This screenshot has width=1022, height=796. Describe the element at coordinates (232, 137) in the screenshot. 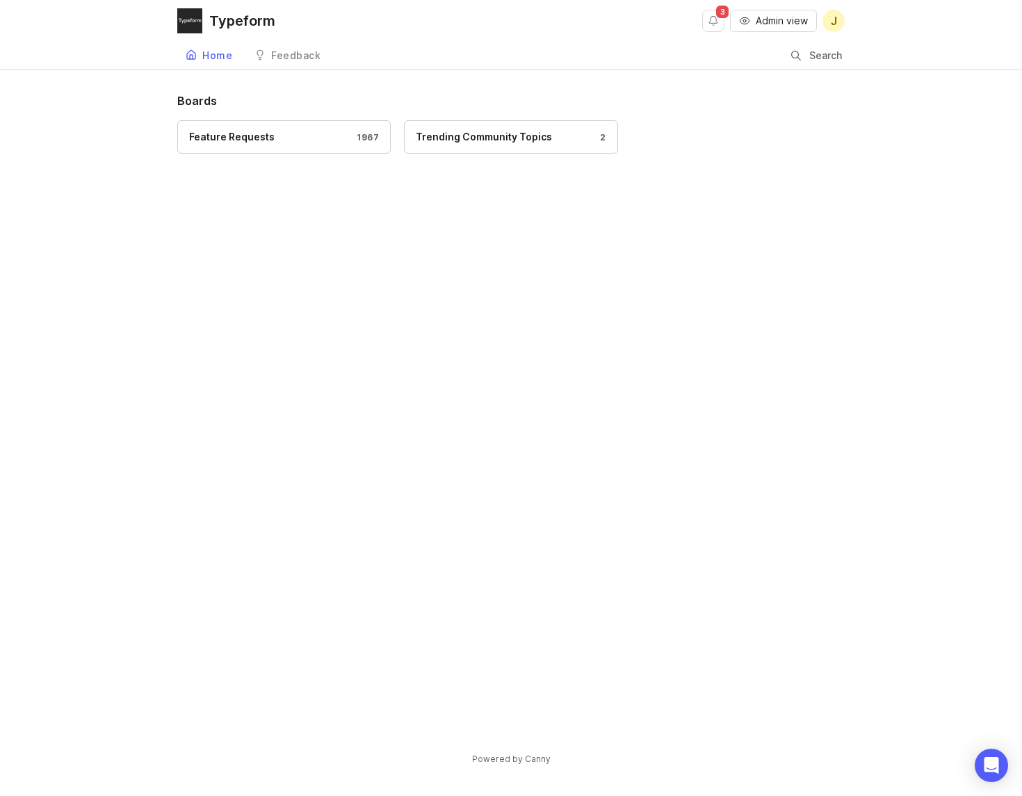

I see `div: Feature Requests` at that location.